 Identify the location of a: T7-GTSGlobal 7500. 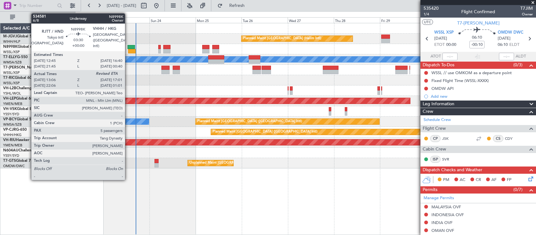
(20, 161).